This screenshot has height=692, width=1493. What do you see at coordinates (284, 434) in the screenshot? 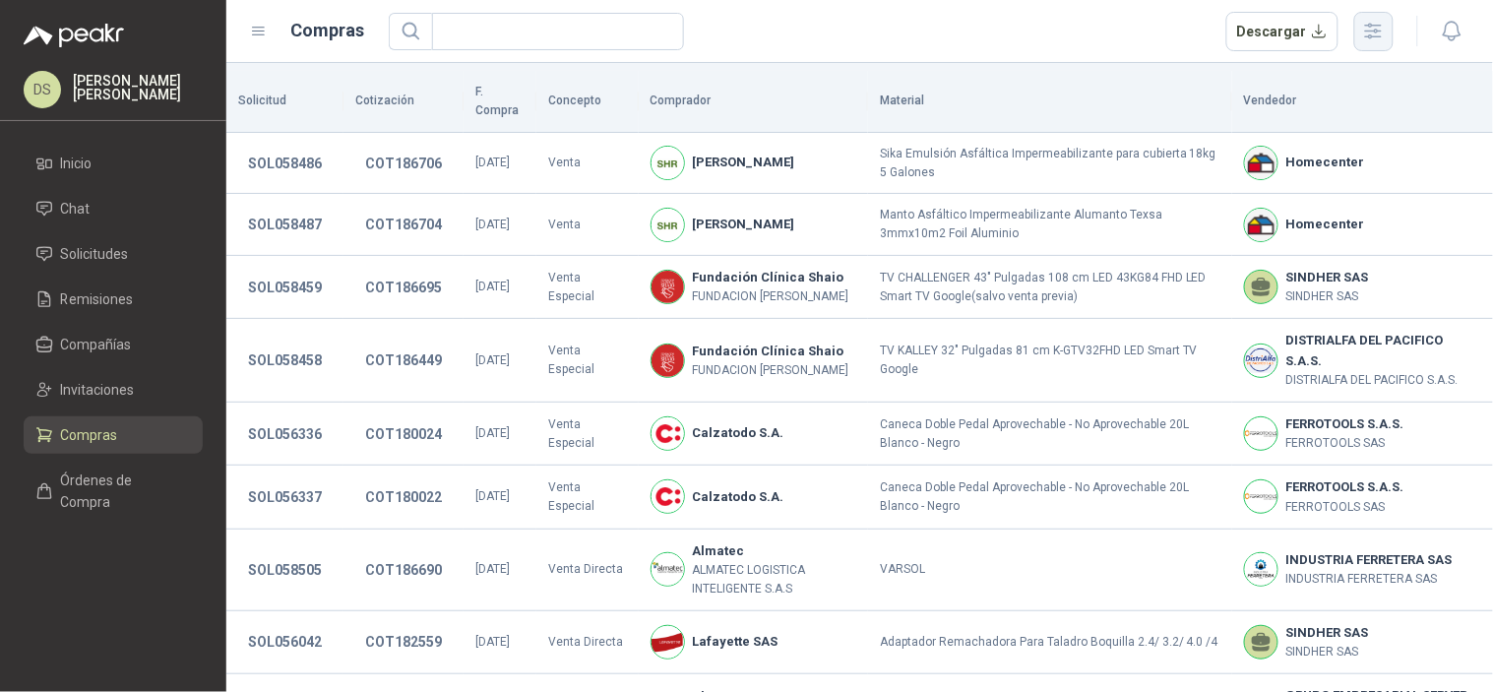
I see `button: SOL056336` at bounding box center [284, 434].